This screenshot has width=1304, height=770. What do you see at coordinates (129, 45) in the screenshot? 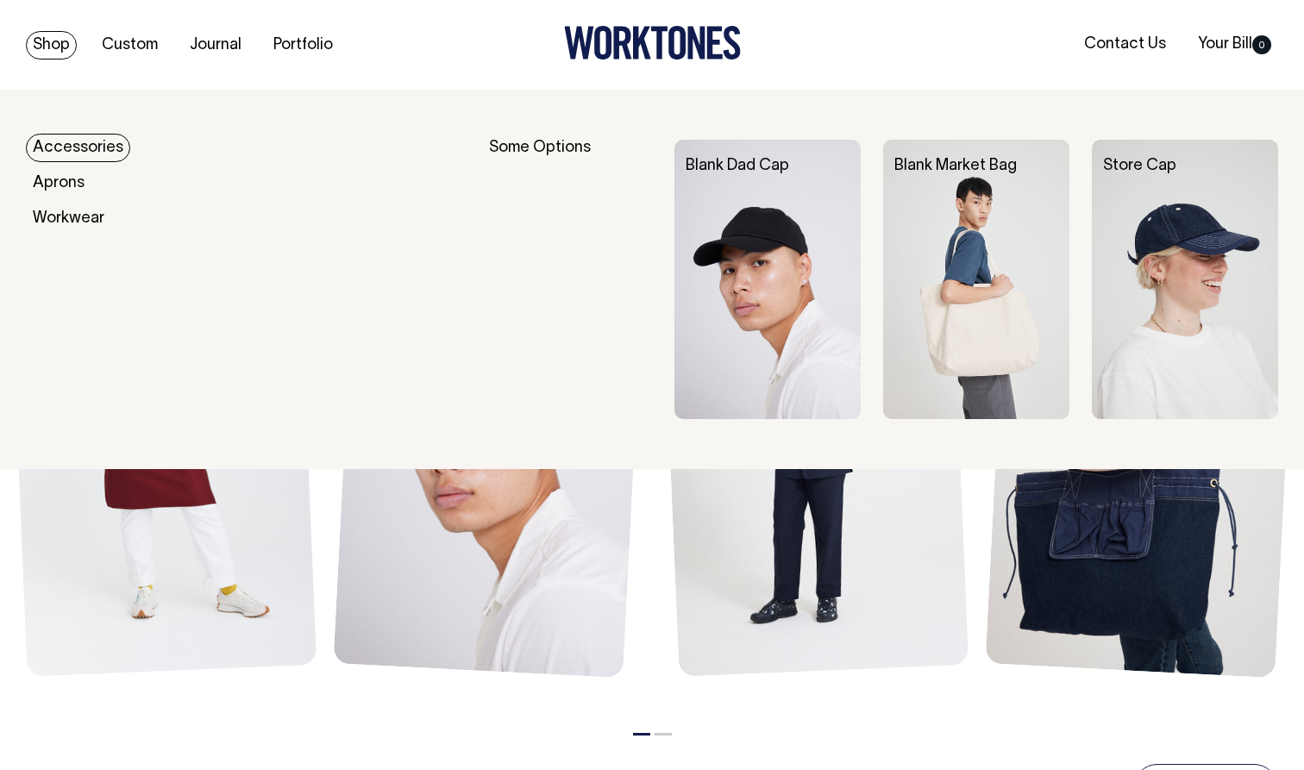
I see `a: Custom` at bounding box center [129, 45].